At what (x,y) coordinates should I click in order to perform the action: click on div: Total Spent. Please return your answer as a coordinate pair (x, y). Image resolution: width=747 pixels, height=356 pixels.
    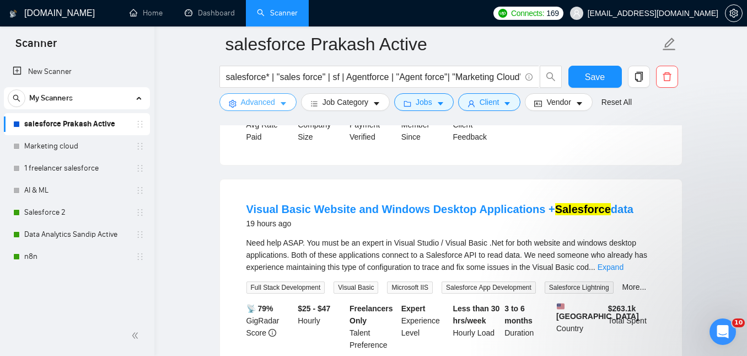
    Looking at the image, I should click on (632, 327).